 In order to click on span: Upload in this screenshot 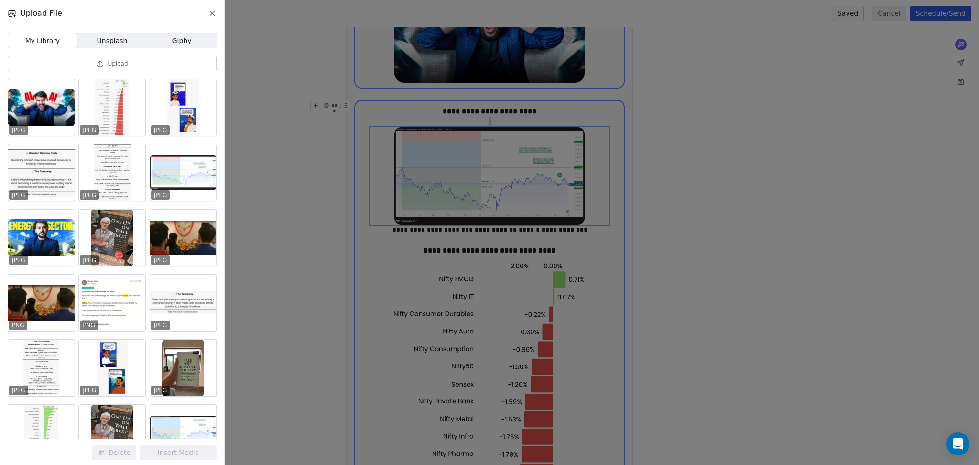, I will do `click(118, 64)`.